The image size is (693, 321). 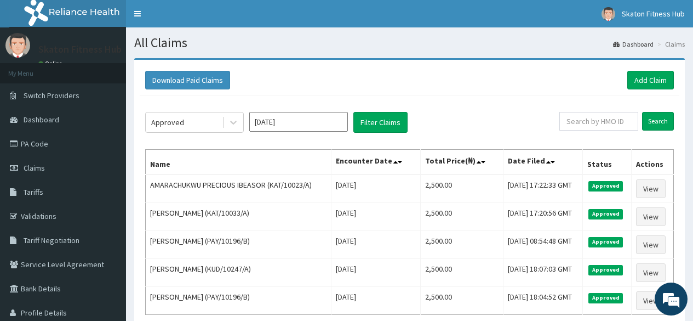 I want to click on th: Total Price(₦), so click(x=461, y=162).